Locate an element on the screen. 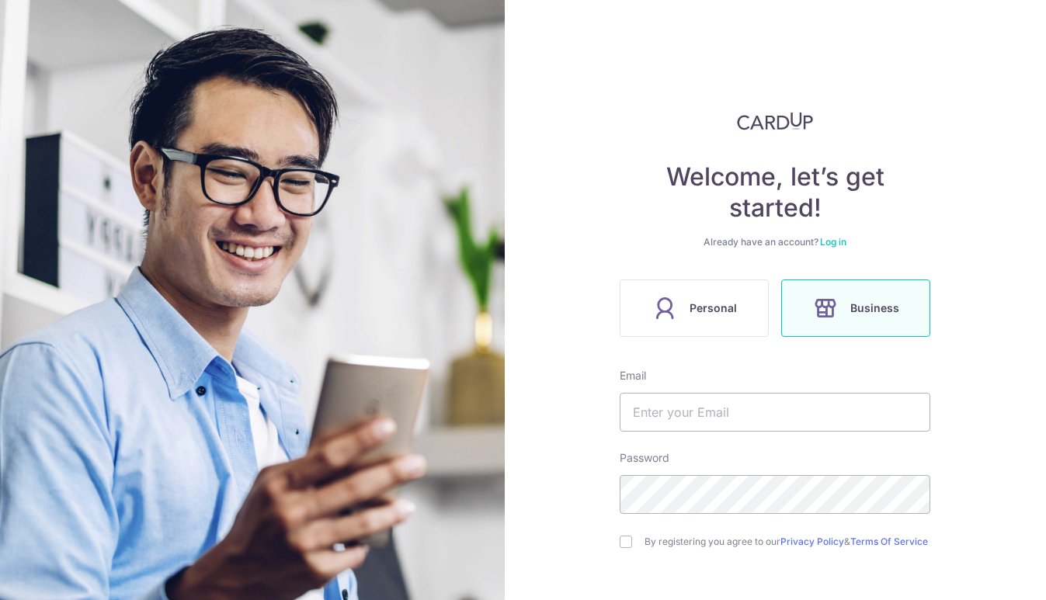  label: Email is located at coordinates (633, 376).